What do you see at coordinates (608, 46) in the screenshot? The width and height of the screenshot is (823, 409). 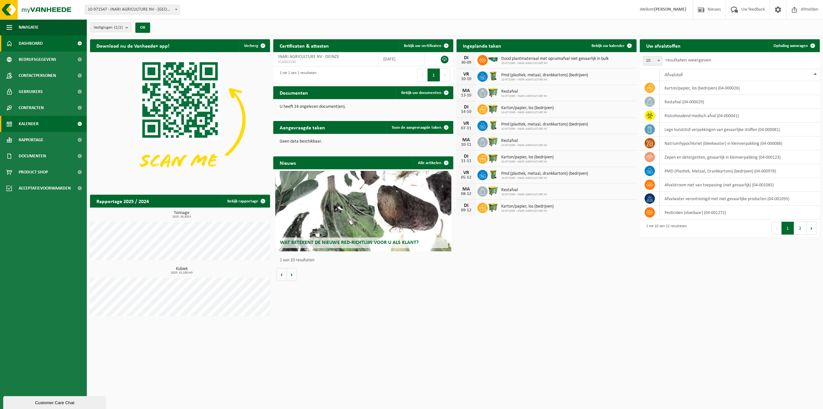 I see `span: Bekijk uw kalender` at bounding box center [608, 46].